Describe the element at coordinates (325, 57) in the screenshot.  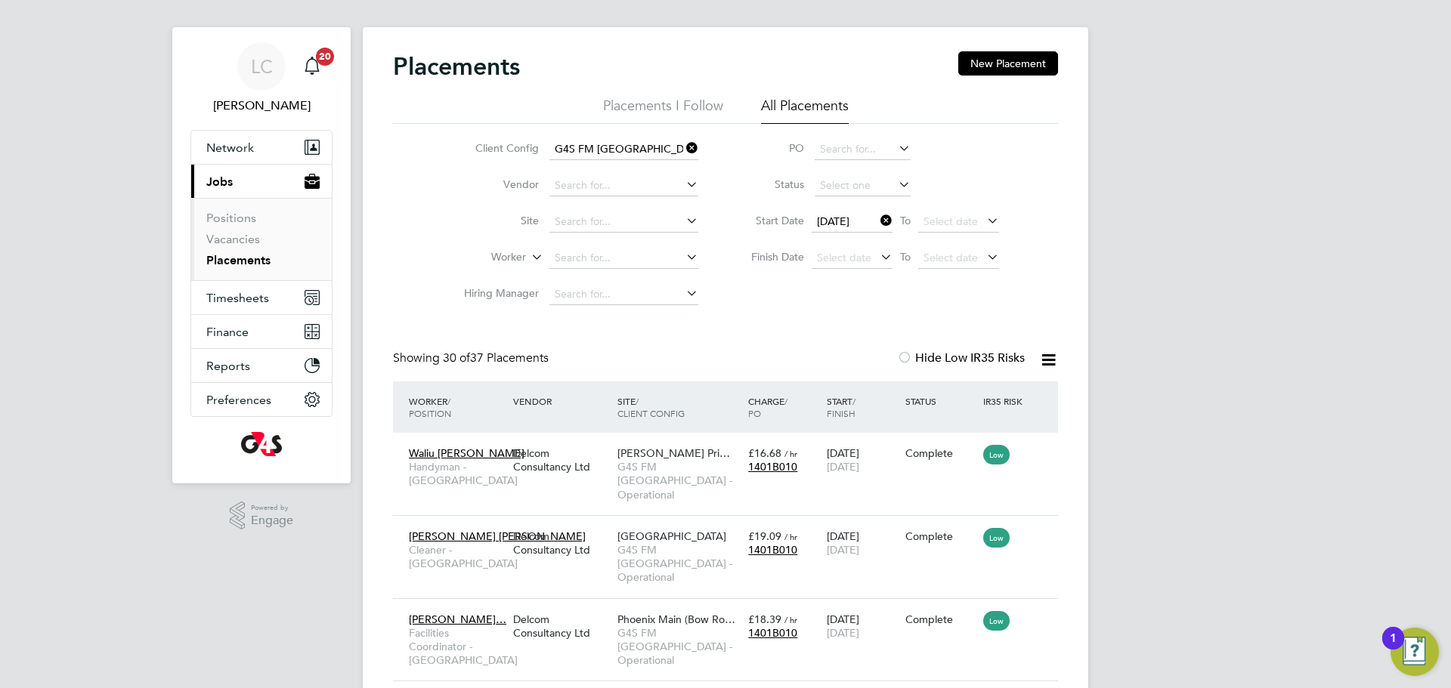
I see `span: 20` at that location.